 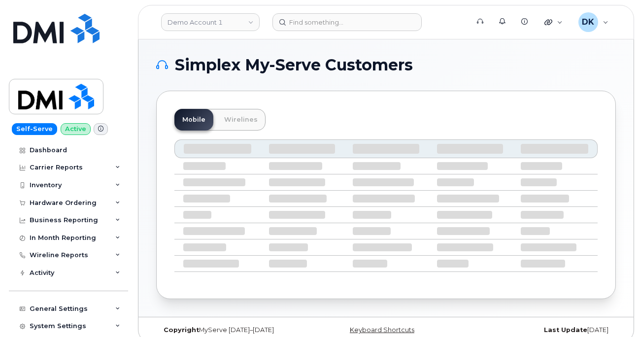 I want to click on a: Keyboard Shortcuts, so click(x=382, y=330).